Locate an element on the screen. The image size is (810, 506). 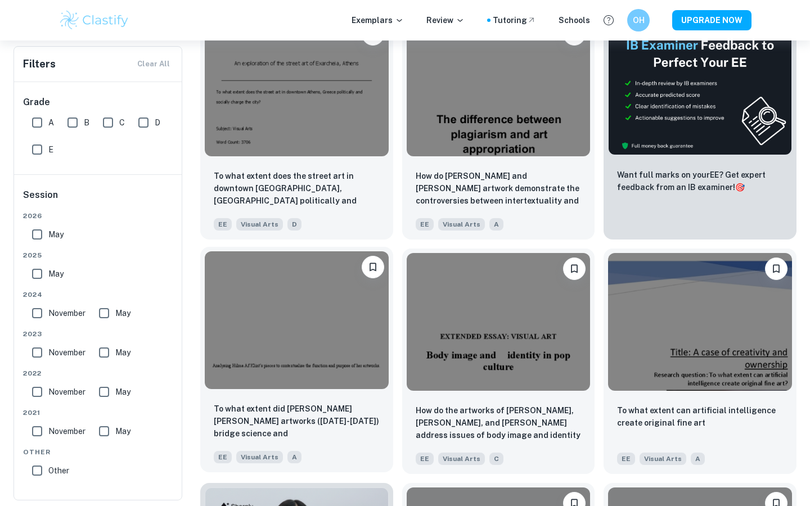
button: OH is located at coordinates (639, 20).